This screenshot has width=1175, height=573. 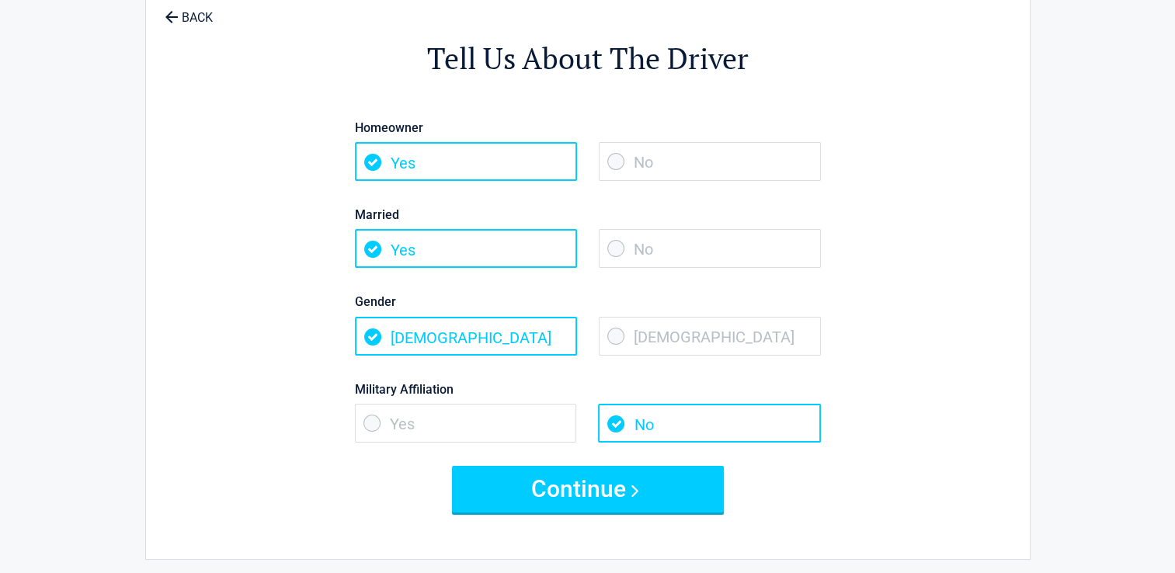 I want to click on button: Continue, so click(x=588, y=489).